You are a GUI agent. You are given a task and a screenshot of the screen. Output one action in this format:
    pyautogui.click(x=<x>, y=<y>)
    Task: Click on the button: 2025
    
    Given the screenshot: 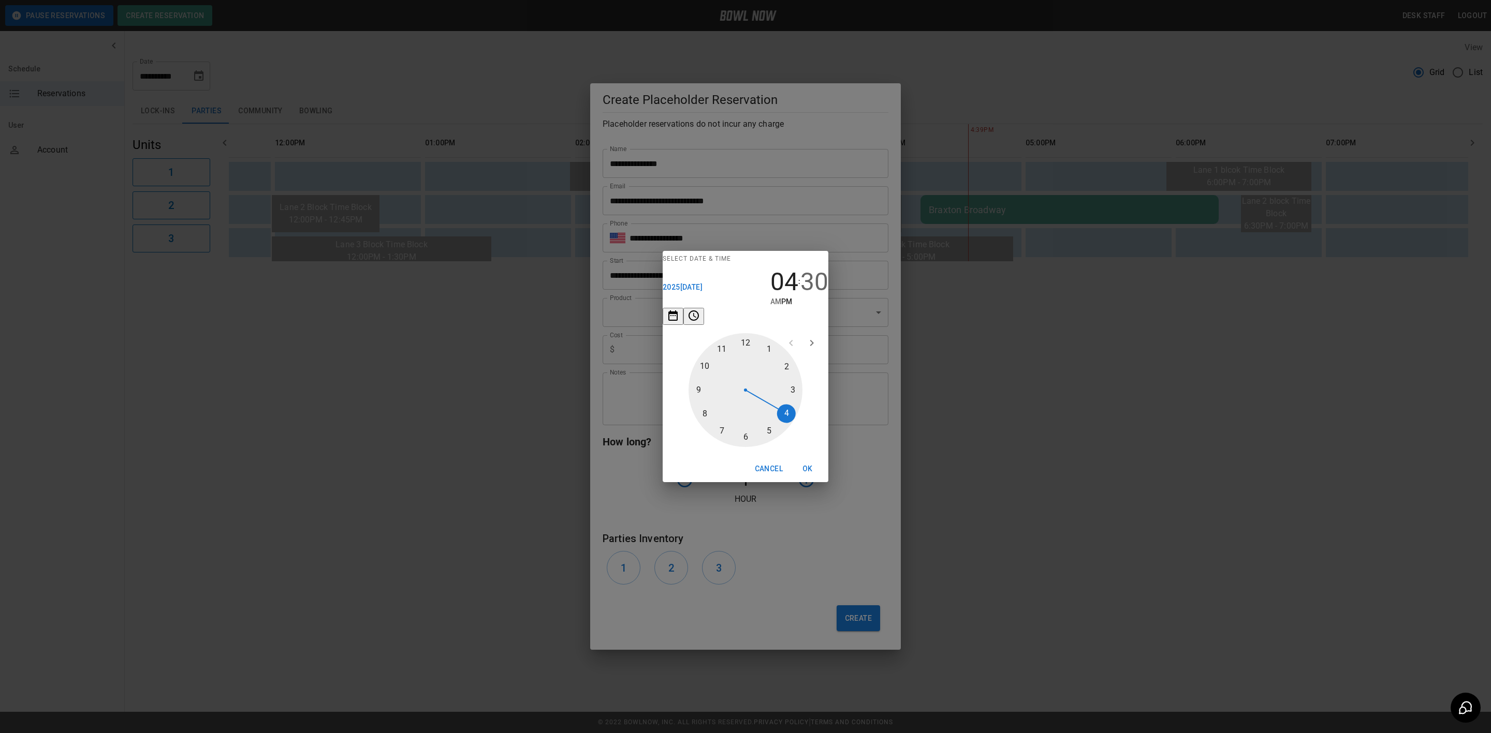 What is the action you would take?
    pyautogui.click(x=671, y=287)
    